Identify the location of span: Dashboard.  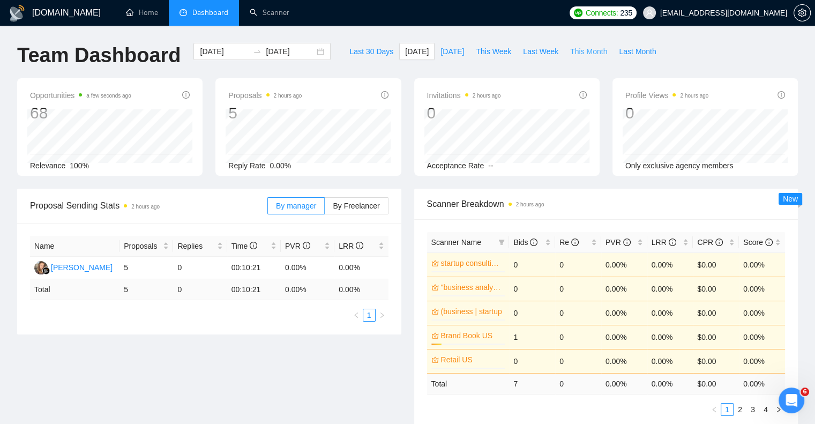
(210, 12).